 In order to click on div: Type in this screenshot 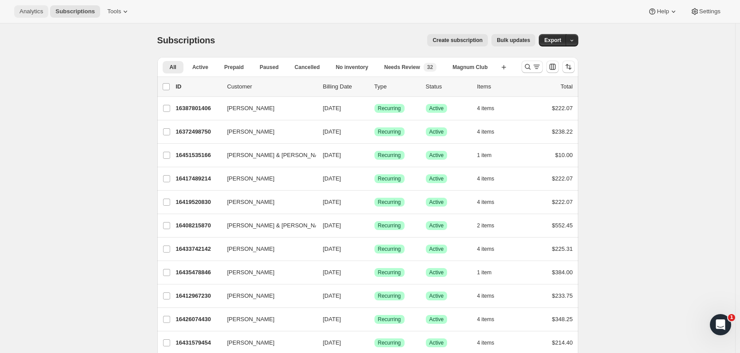, I will do `click(396, 87)`.